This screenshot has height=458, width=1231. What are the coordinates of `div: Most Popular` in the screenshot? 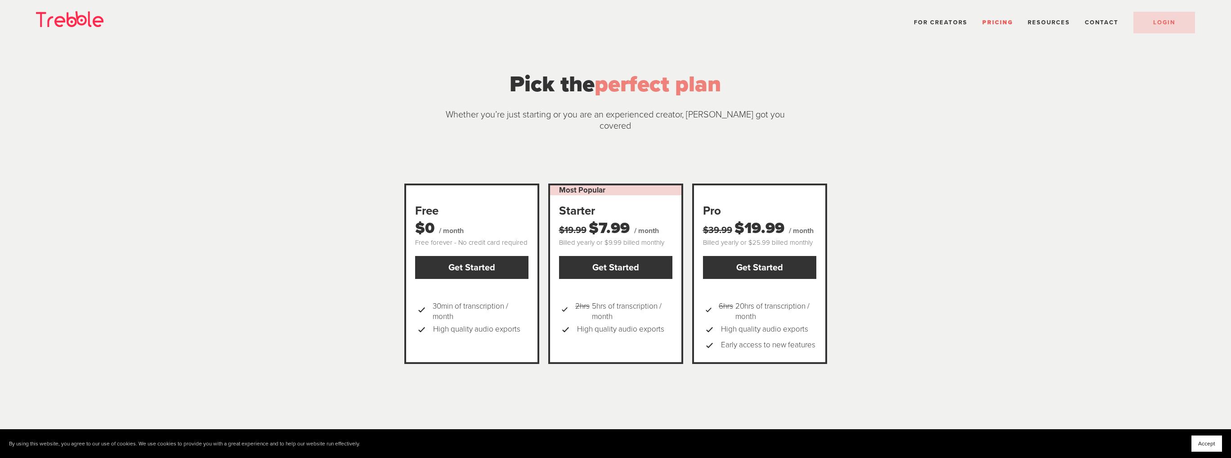 It's located at (616, 190).